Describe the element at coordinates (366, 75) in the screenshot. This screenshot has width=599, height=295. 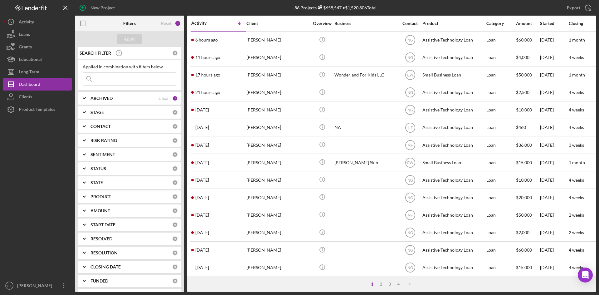
I see `div: Wonderland For Kids LLC` at that location.